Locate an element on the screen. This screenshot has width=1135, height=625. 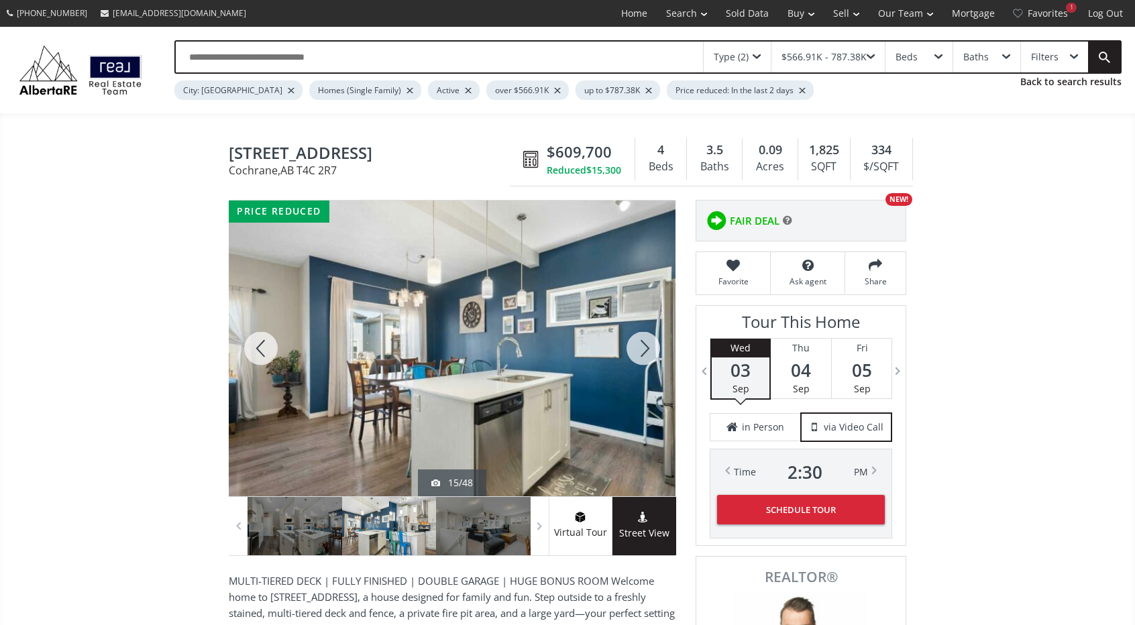
div: Filters is located at coordinates (1045, 57).